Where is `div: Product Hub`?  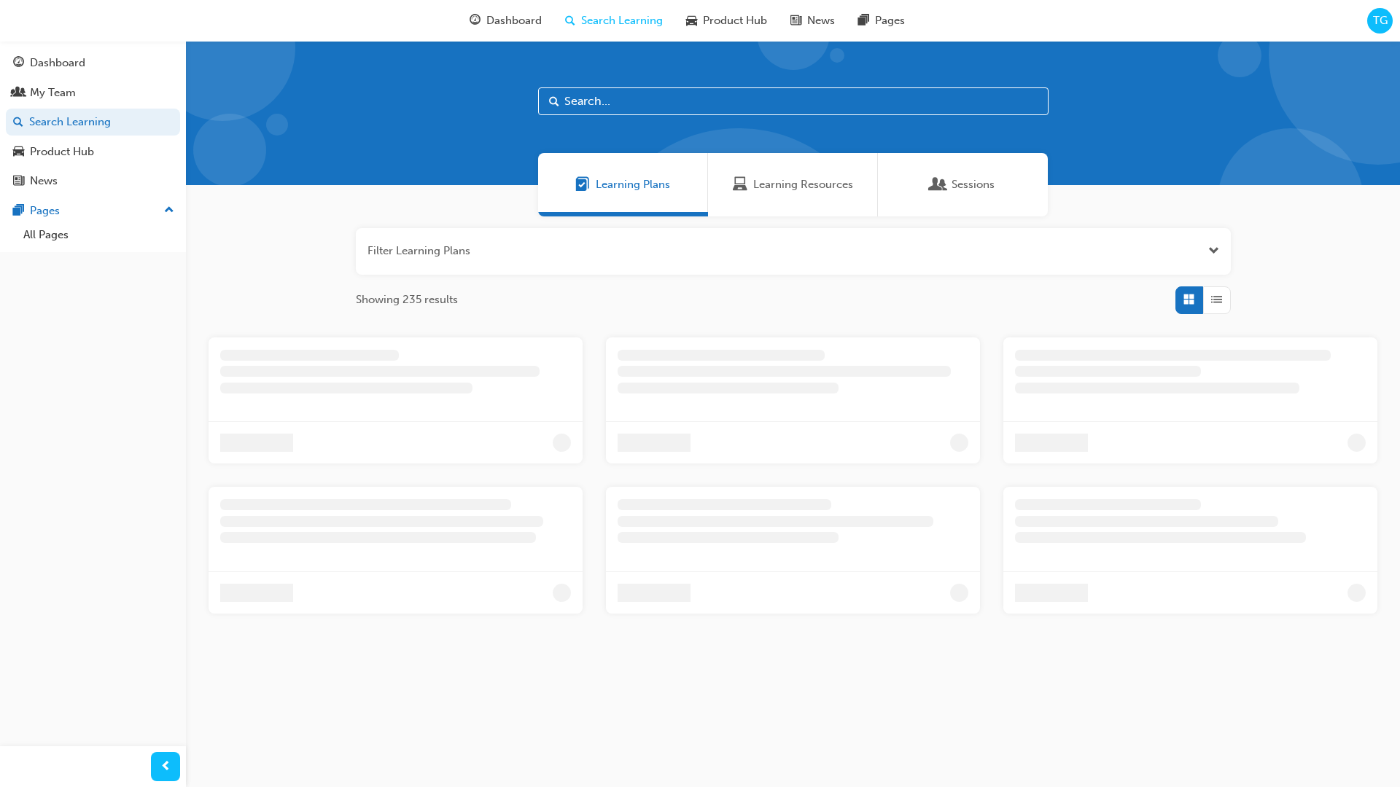
div: Product Hub is located at coordinates (62, 152).